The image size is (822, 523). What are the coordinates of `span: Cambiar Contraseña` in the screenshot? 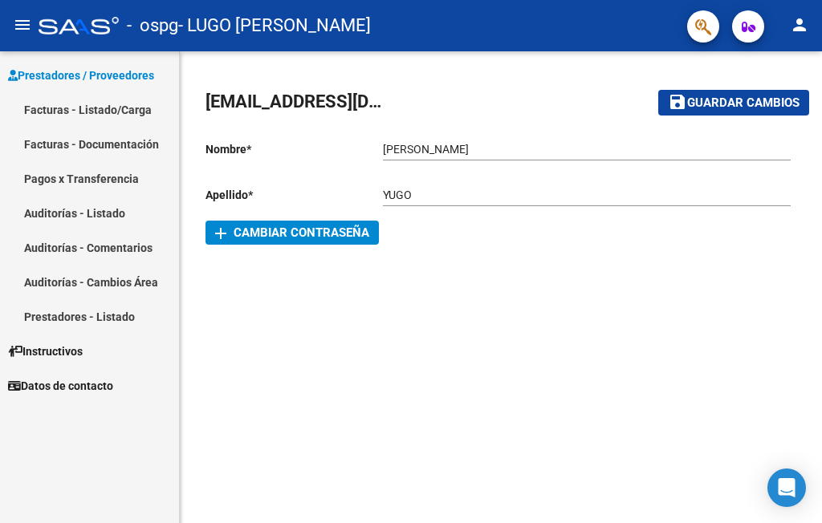 It's located at (292, 233).